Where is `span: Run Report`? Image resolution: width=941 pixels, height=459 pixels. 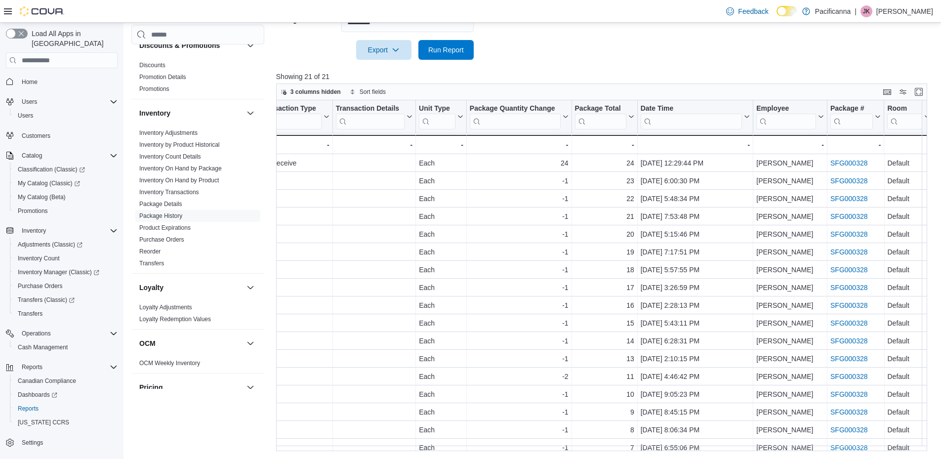 span: Run Report is located at coordinates (446, 50).